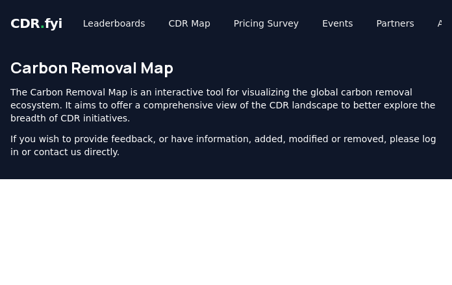 This screenshot has height=285, width=452. What do you see at coordinates (36, 23) in the screenshot?
I see `span: CDR fyi` at bounding box center [36, 23].